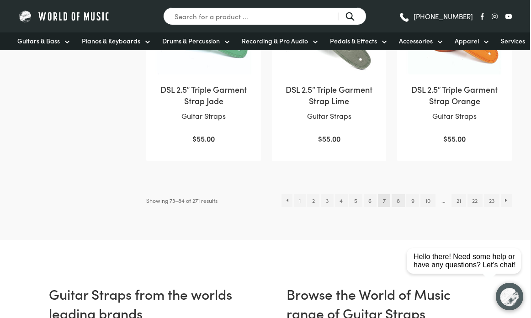  Describe the element at coordinates (111, 41) in the screenshot. I see `span: Pianos & Keyboards` at that location.